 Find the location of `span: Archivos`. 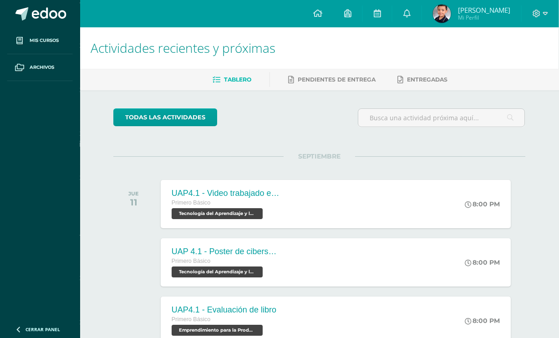

span: Archivos is located at coordinates (42, 67).